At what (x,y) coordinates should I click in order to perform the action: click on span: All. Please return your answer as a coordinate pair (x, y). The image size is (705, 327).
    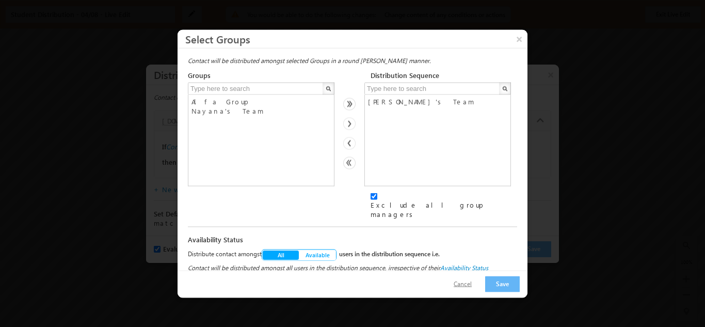
    Looking at the image, I should click on (281, 254).